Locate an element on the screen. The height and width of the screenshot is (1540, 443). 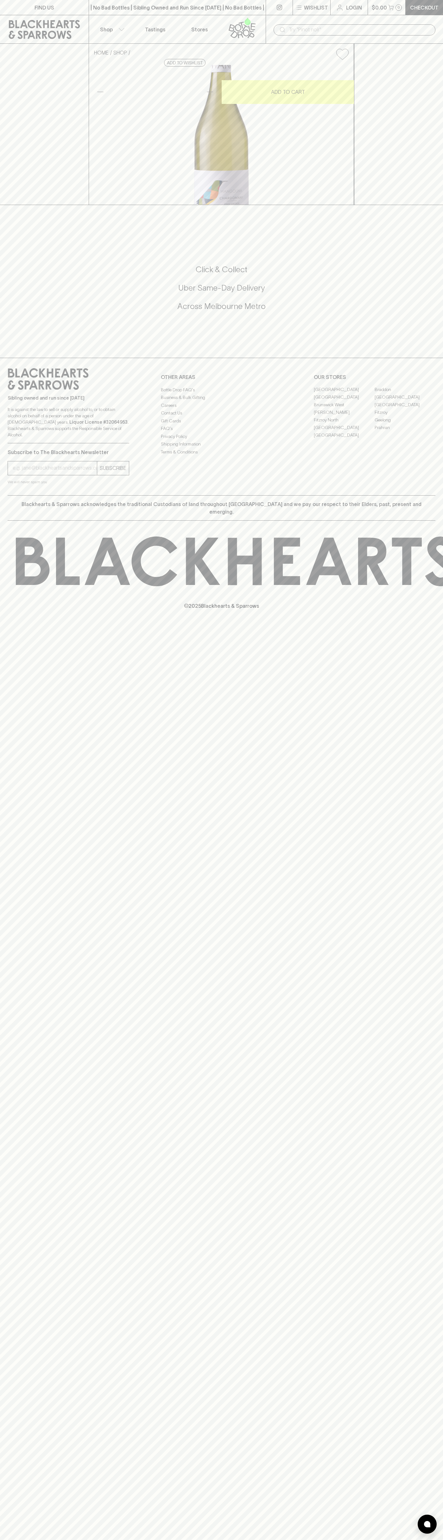
p: It is against the law to sell or supply alcohol to, or to obtain alcohol on behalf of a person un... is located at coordinates (68, 422).